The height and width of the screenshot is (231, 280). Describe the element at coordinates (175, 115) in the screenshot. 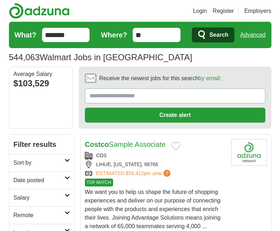

I see `button: Create alert` at that location.